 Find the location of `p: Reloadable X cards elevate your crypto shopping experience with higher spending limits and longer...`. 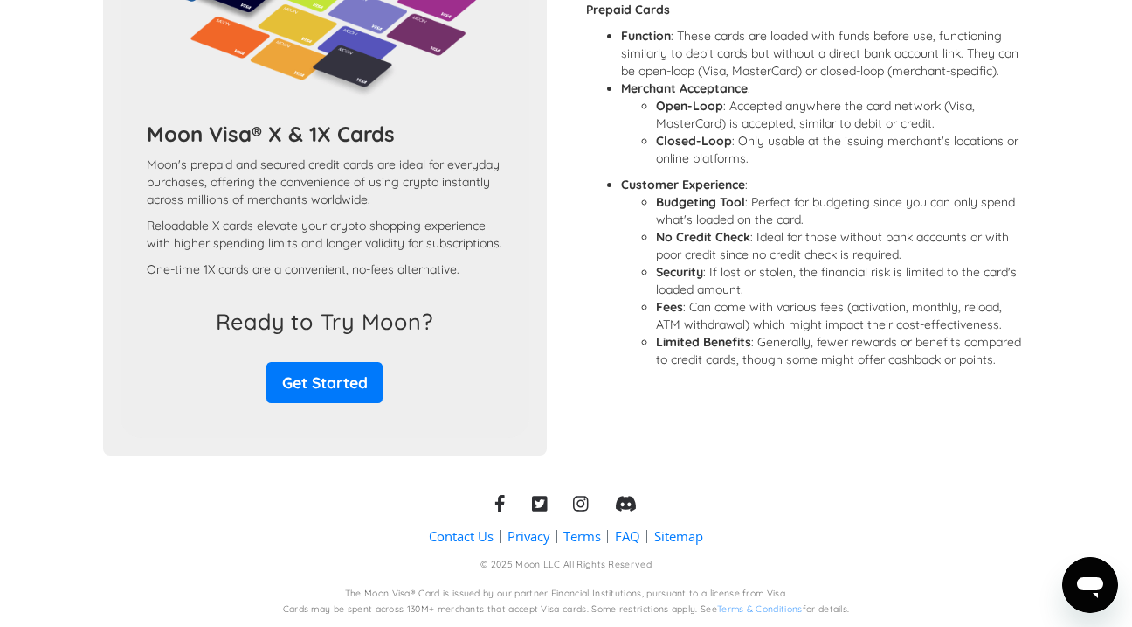

p: Reloadable X cards elevate your crypto shopping experience with higher spending limits and longer... is located at coordinates (325, 234).